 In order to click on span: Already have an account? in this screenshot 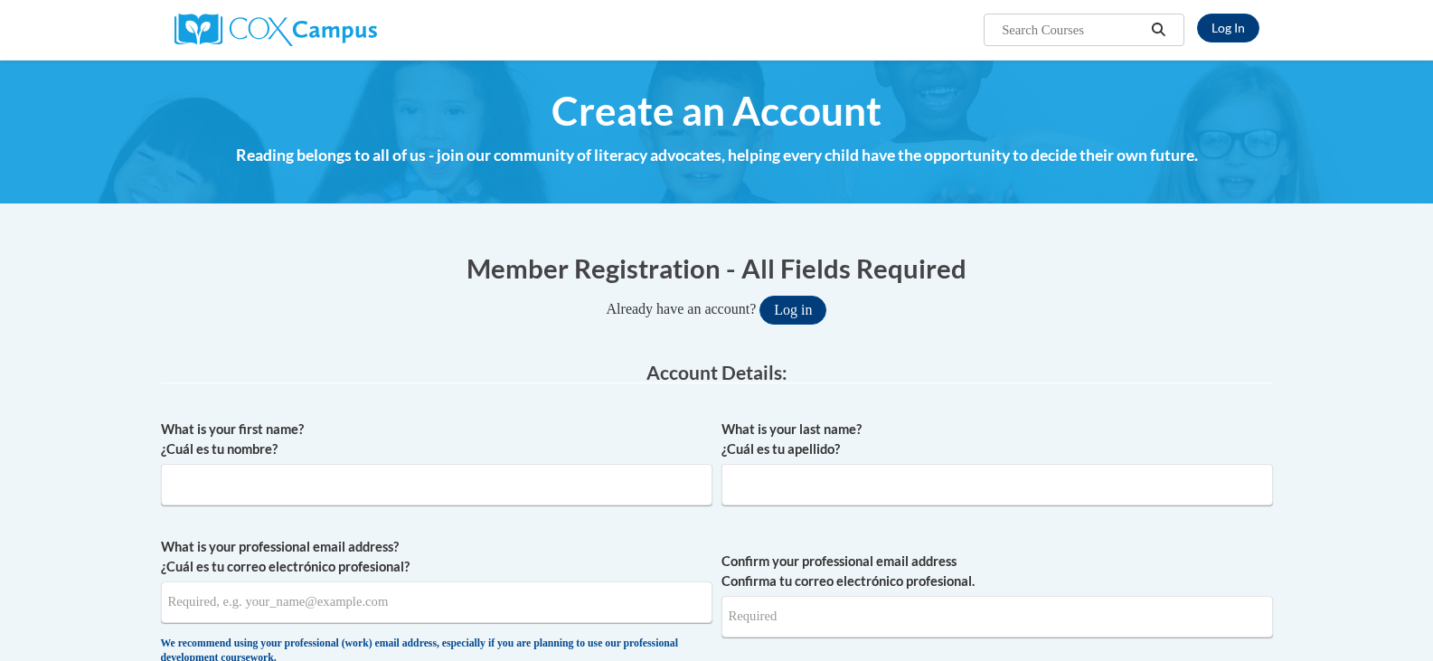, I will do `click(682, 308)`.